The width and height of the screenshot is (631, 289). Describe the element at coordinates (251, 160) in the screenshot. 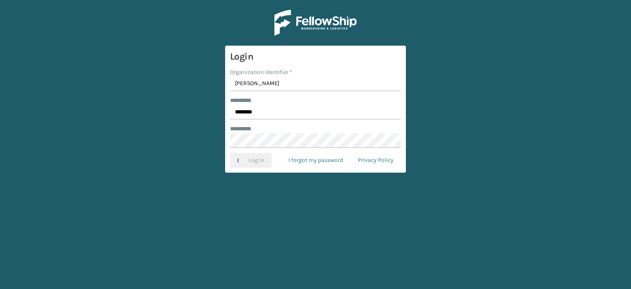

I see `button: Log In` at that location.